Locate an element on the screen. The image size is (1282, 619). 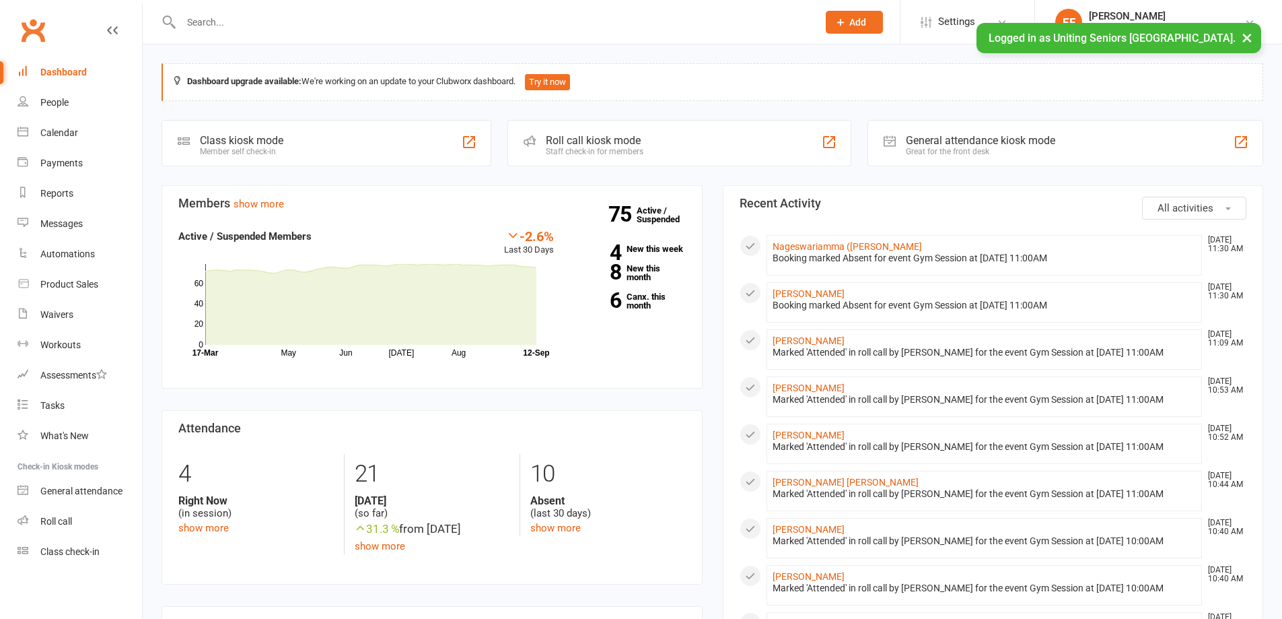
div: -2.6% is located at coordinates (529, 236).